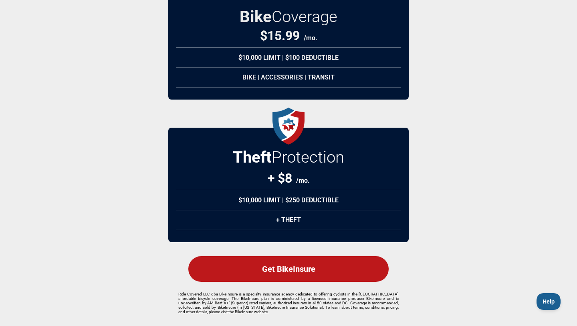 The image size is (577, 326). What do you see at coordinates (289, 157) in the screenshot?
I see `h2: Protection` at bounding box center [289, 157].